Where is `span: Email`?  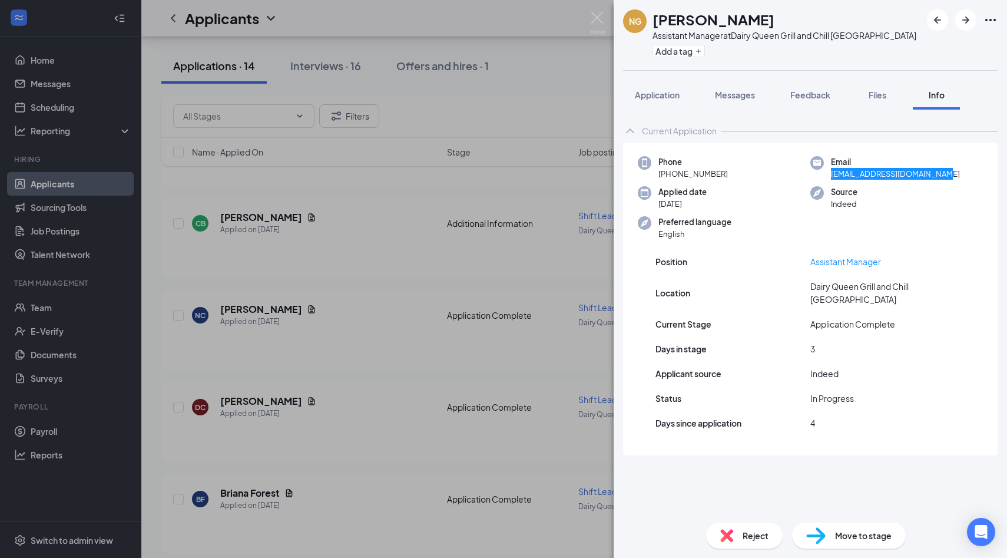
span: Email is located at coordinates (895, 162).